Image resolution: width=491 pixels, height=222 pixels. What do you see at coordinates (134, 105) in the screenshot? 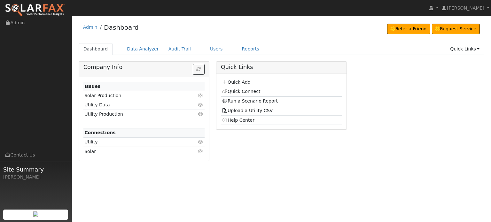
I see `td: Utility Data` at bounding box center [134, 105].